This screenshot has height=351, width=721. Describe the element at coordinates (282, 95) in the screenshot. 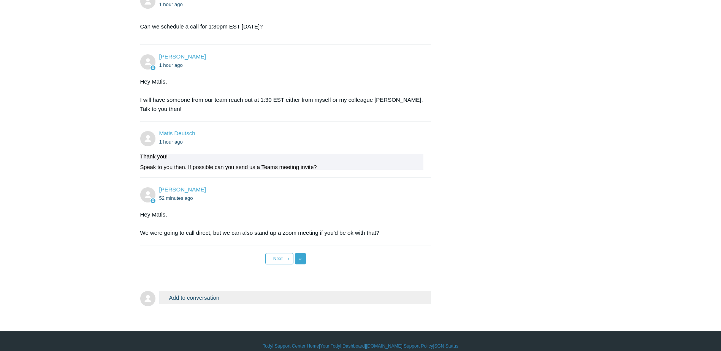

I see `div: Hey Matis, I will have someone from our team reach out at 1:30 EST either from myself or my colle...` at that location.